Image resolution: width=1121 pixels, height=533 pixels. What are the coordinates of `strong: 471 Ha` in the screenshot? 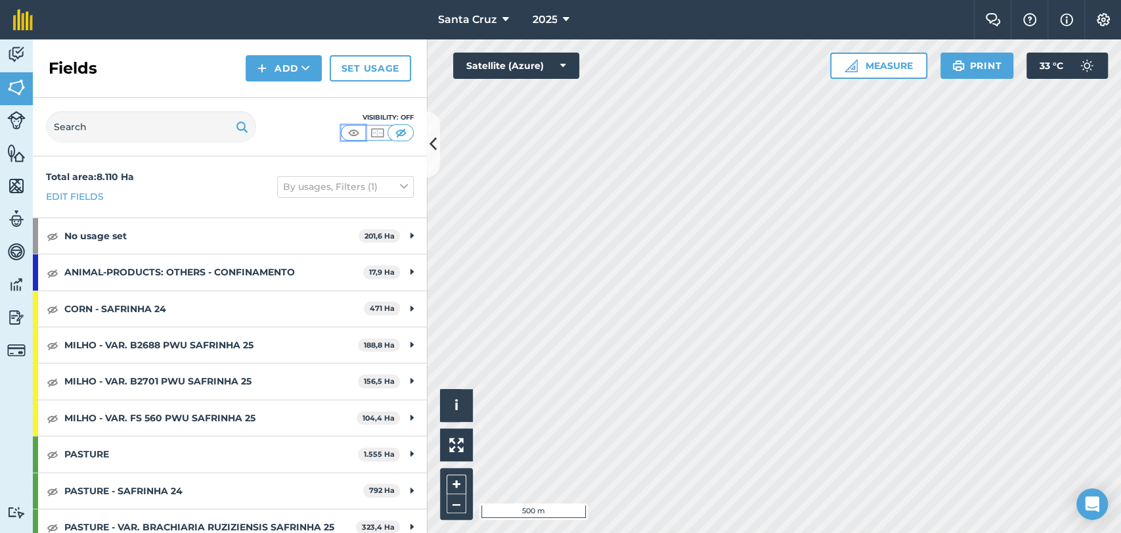 It's located at (382, 308).